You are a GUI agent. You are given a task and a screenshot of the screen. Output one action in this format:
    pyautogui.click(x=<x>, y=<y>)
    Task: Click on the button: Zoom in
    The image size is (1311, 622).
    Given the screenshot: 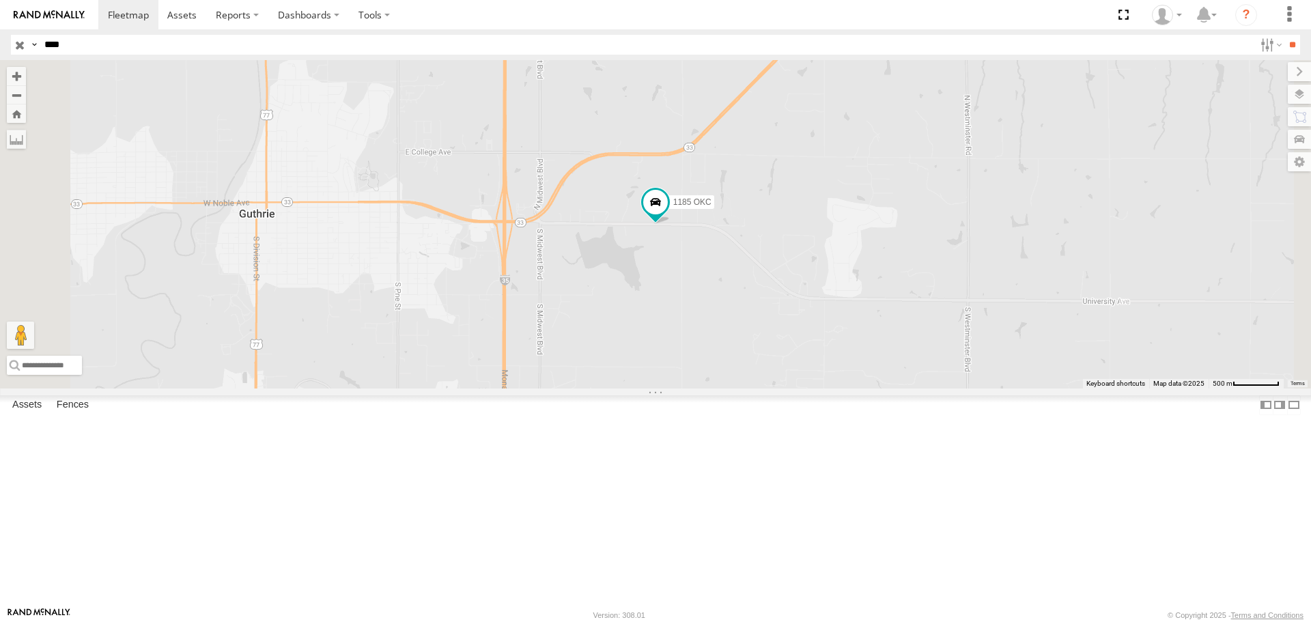 What is the action you would take?
    pyautogui.click(x=16, y=76)
    